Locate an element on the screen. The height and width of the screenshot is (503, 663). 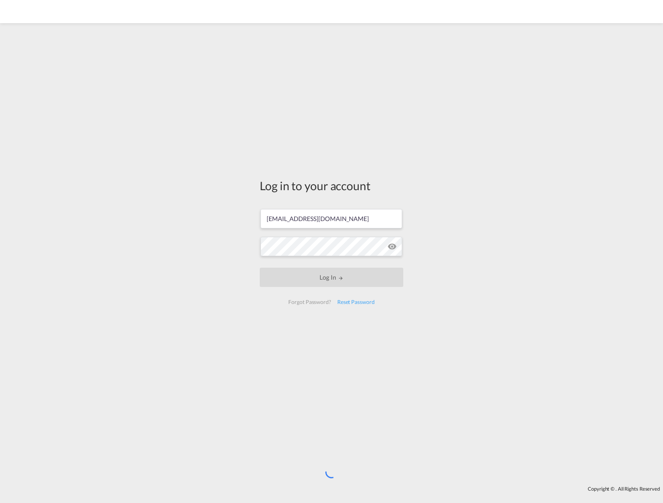
input: Enter email/phone number is located at coordinates (331, 219).